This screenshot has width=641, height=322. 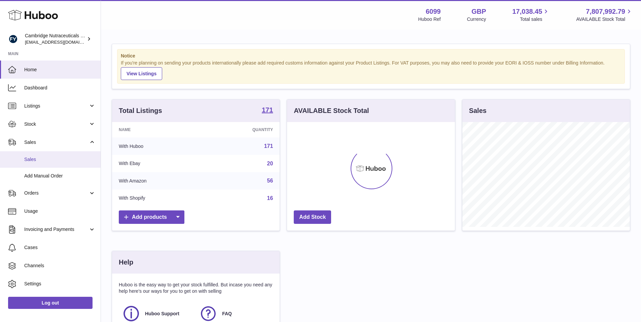 What do you see at coordinates (158, 130) in the screenshot?
I see `th: Name` at bounding box center [158, 130].